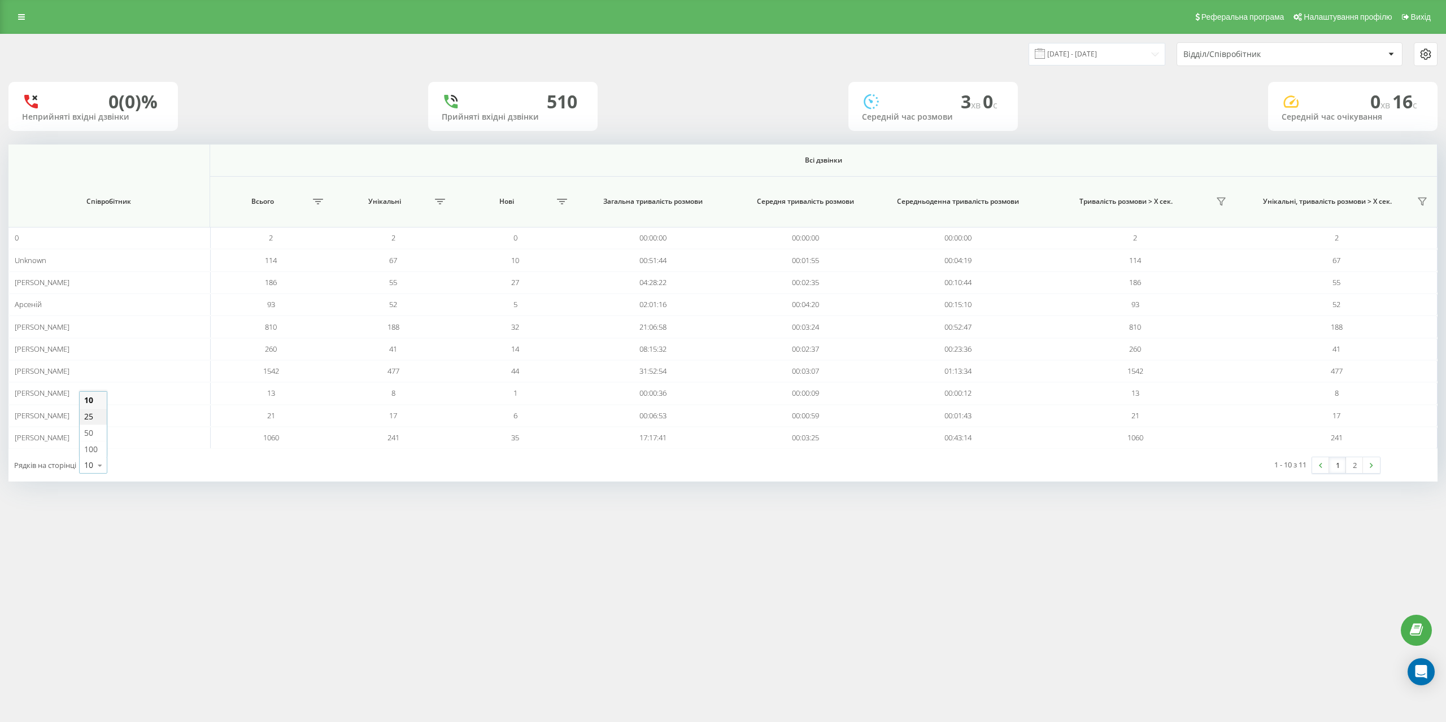  What do you see at coordinates (513, 117) in the screenshot?
I see `div: Прийняті вхідні дзвінки` at bounding box center [513, 117].